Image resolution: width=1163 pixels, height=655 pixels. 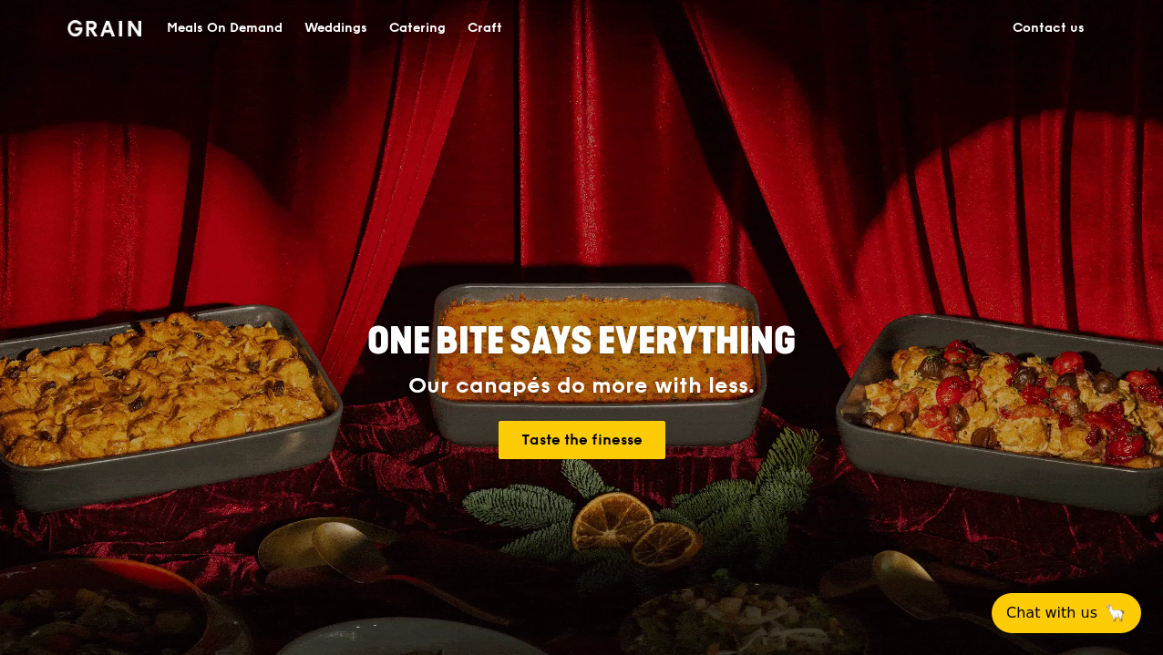 What do you see at coordinates (582, 440) in the screenshot?
I see `a: Taste the finesse` at bounding box center [582, 440].